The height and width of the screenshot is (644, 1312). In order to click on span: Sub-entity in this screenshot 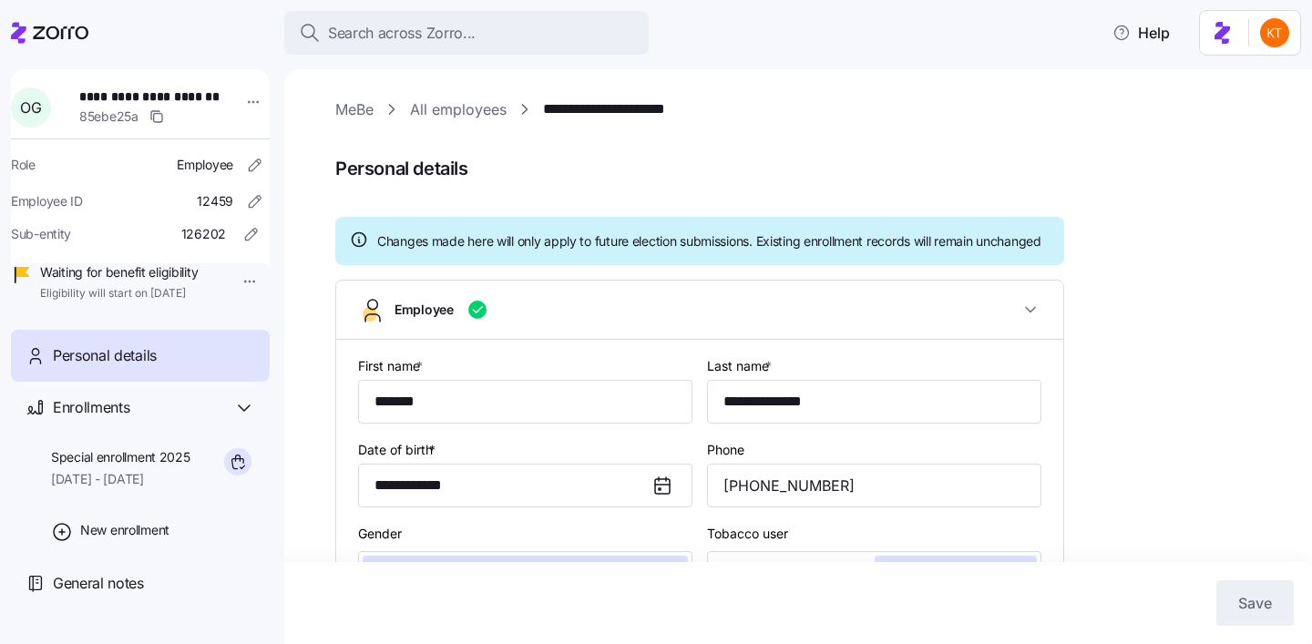, I will do `click(41, 234)`.